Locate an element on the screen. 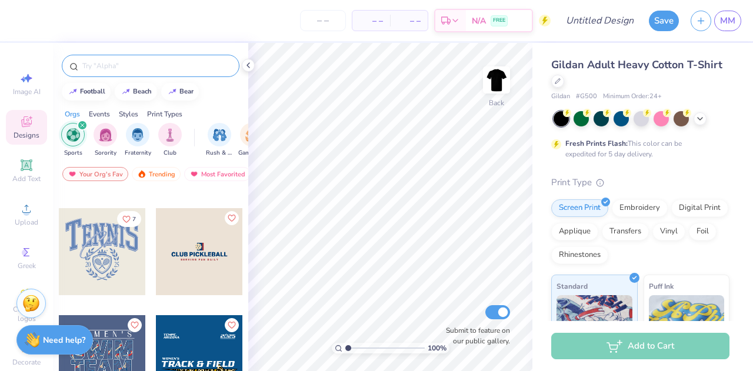 The height and width of the screenshot is (371, 753). img: Club Image is located at coordinates (170, 135).